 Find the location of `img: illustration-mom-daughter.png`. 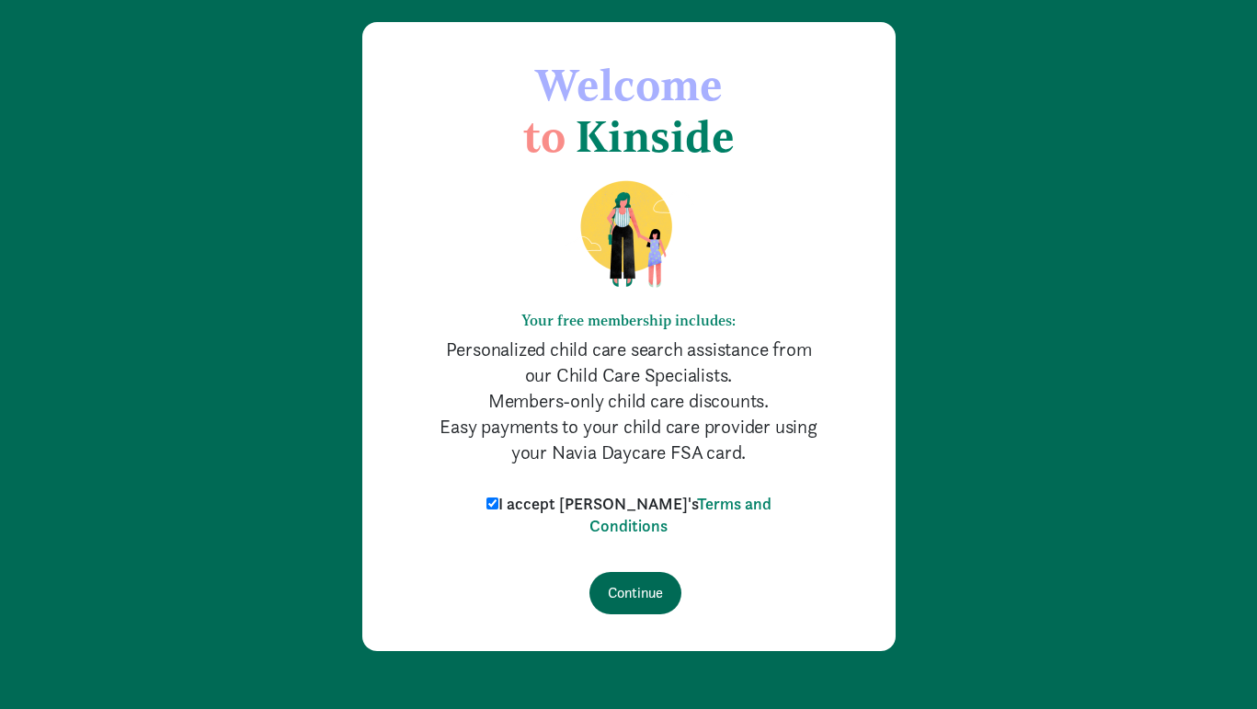

img: illustration-mom-daughter.png is located at coordinates (628, 235).